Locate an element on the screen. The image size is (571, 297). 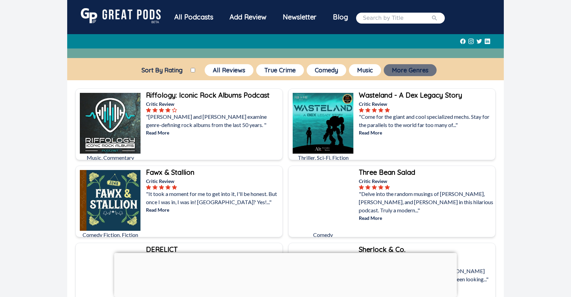
a: Three Bean SaladComedyThree Bean SaladCritic Review"Delve into the random musings of [PERSON_NAME... is located at coordinates (392, 201).